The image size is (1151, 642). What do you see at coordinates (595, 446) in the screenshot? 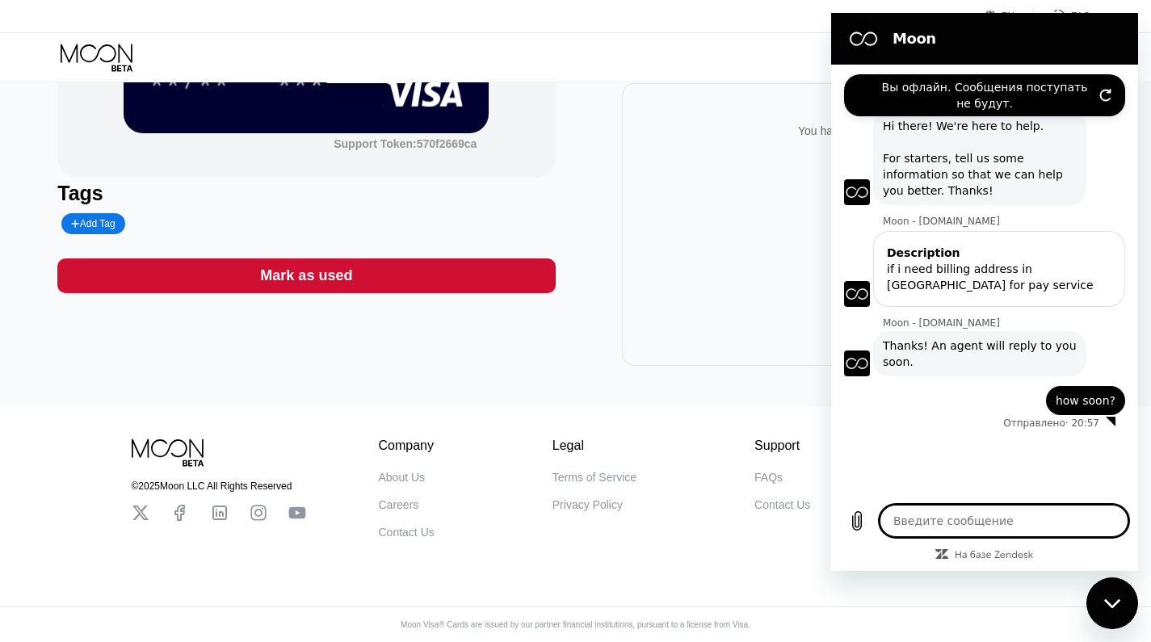
I see `div: Legal` at bounding box center [595, 446].